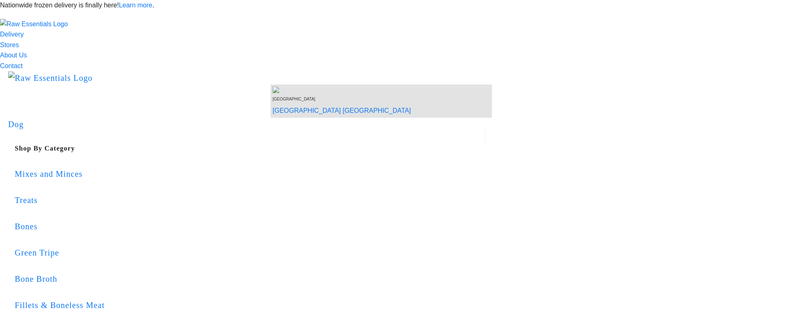 This screenshot has height=315, width=787. Describe the element at coordinates (250, 279) in the screenshot. I see `a: Bone Broth` at that location.